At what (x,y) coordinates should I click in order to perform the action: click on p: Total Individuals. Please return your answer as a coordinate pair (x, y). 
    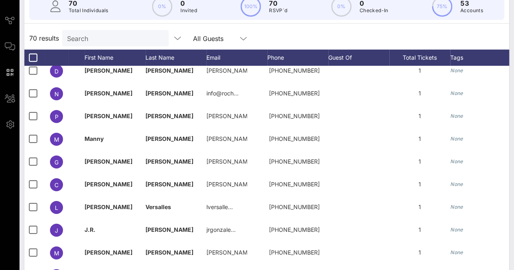
    Looking at the image, I should click on (88, 11).